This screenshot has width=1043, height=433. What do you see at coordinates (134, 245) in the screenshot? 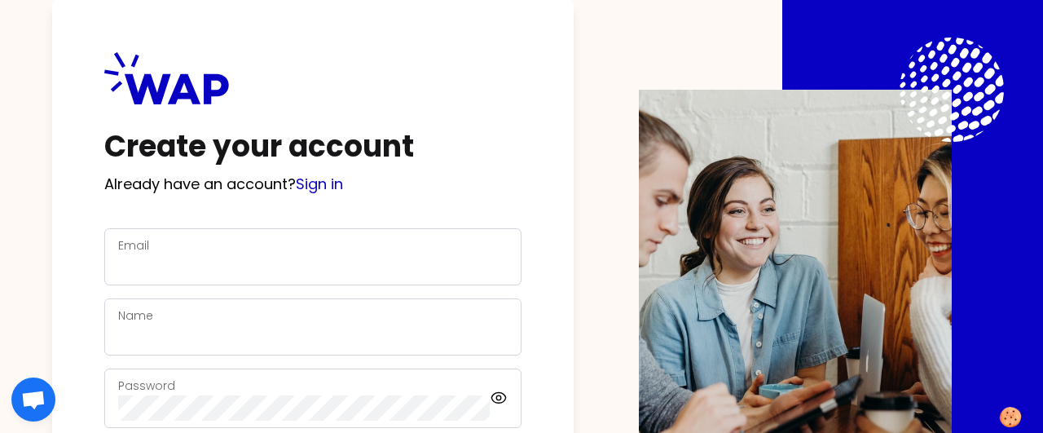
I see `label: Email` at bounding box center [134, 245].